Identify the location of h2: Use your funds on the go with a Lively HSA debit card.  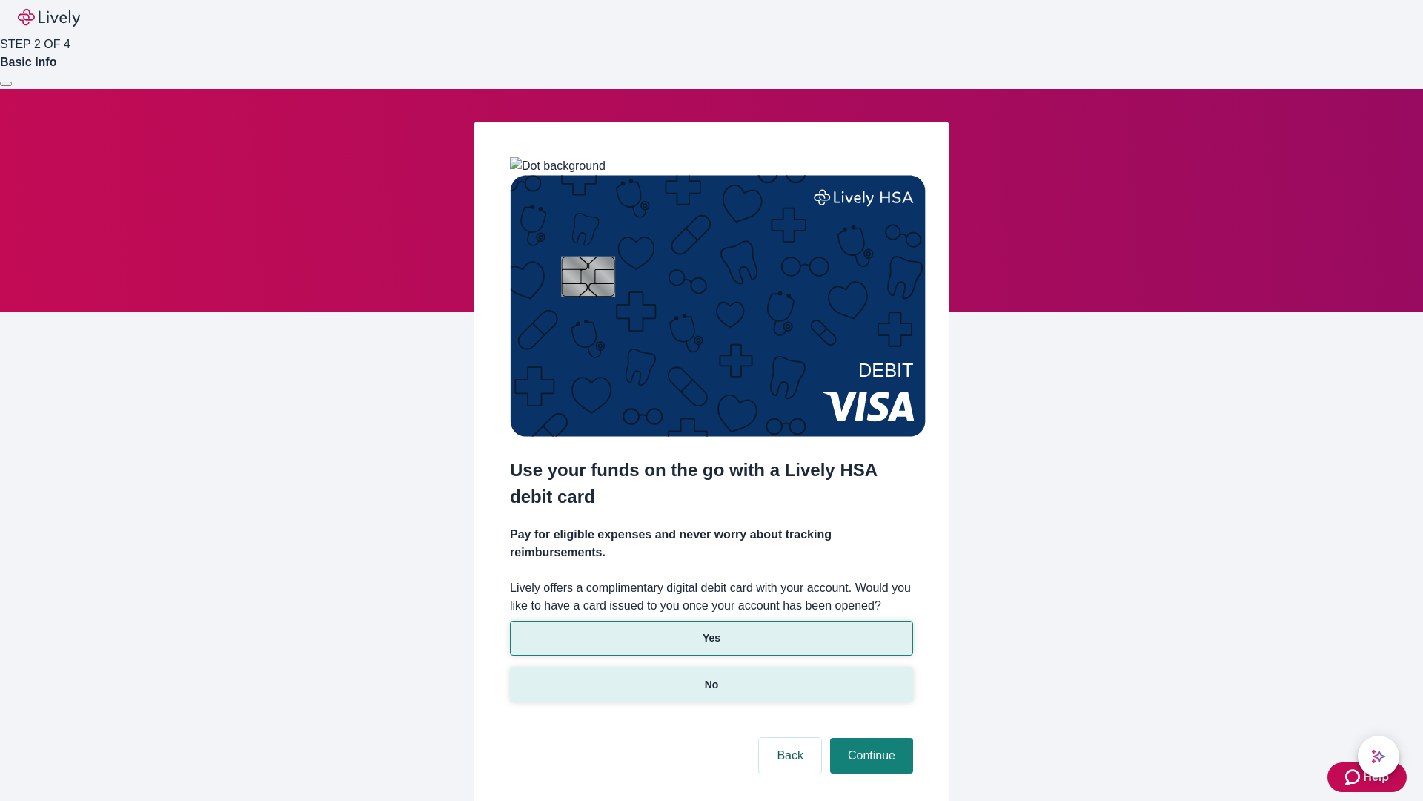
(712, 483).